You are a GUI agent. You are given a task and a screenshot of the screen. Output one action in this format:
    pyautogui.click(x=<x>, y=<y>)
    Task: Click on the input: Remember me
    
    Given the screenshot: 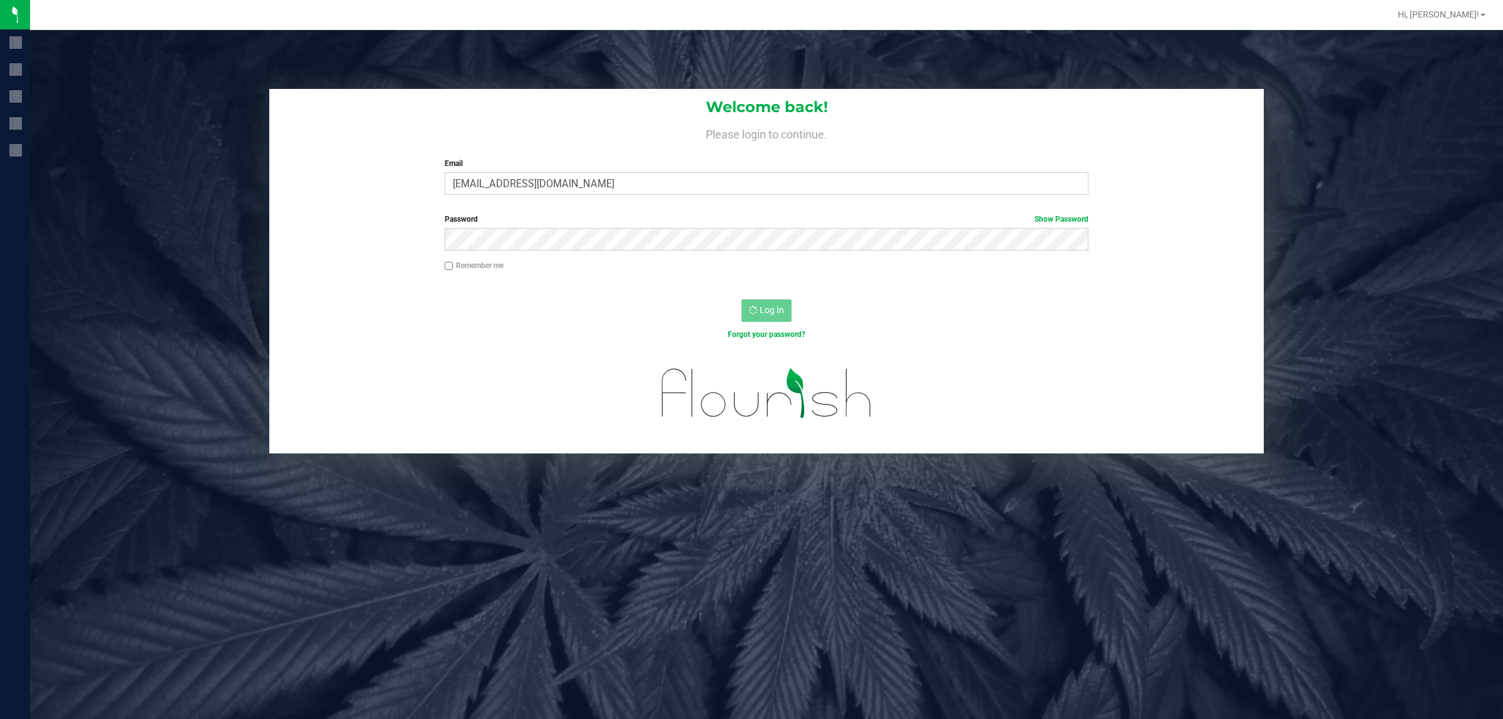 What is the action you would take?
    pyautogui.click(x=449, y=266)
    